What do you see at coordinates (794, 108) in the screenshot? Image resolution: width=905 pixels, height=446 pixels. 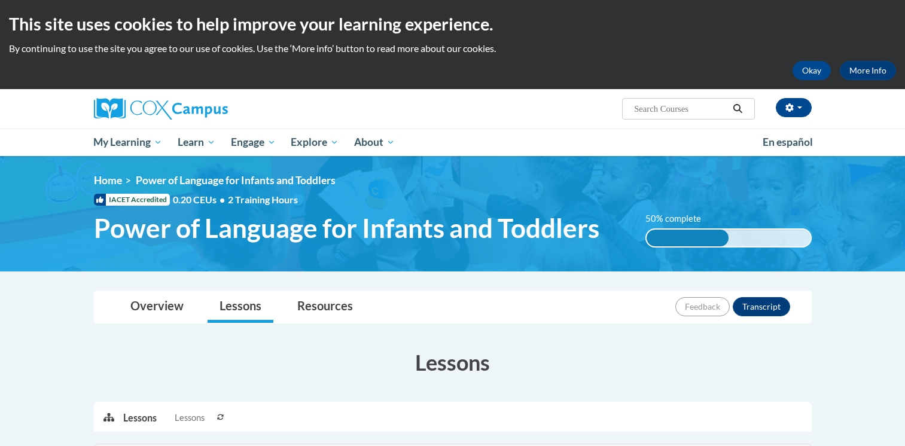 I see `button: Account Settings` at bounding box center [794, 108].